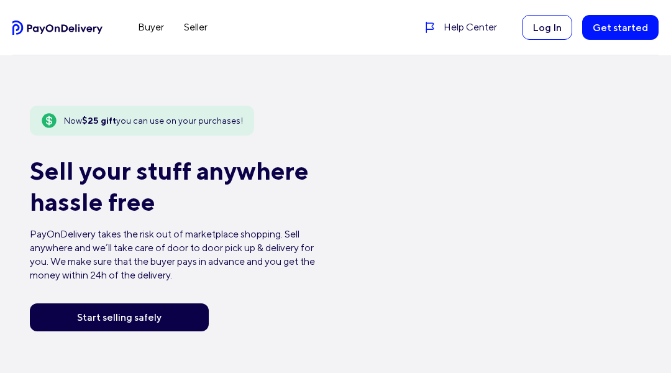  What do you see at coordinates (180, 186) in the screenshot?
I see `h1: Sell your stuff anywhere hassle free` at bounding box center [180, 186].